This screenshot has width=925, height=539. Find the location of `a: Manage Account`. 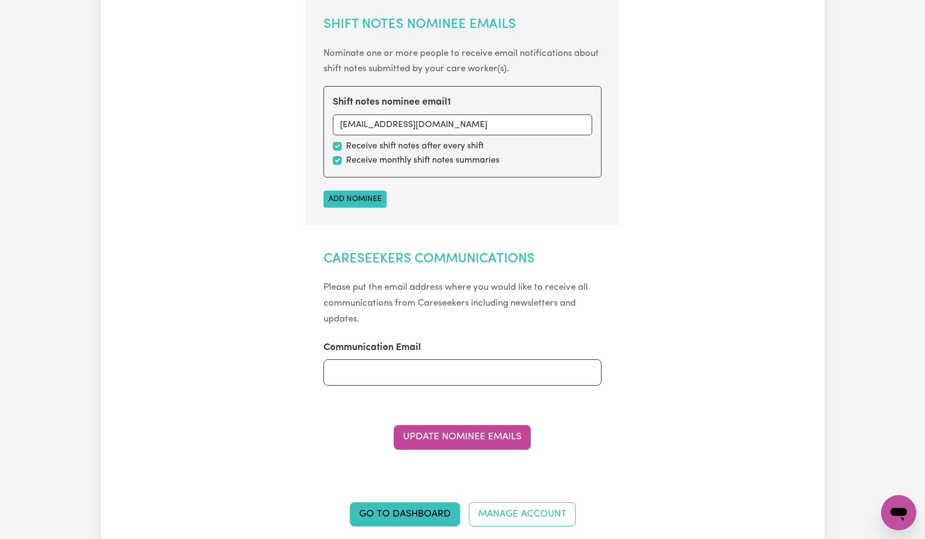

a: Manage Account is located at coordinates (522, 515).